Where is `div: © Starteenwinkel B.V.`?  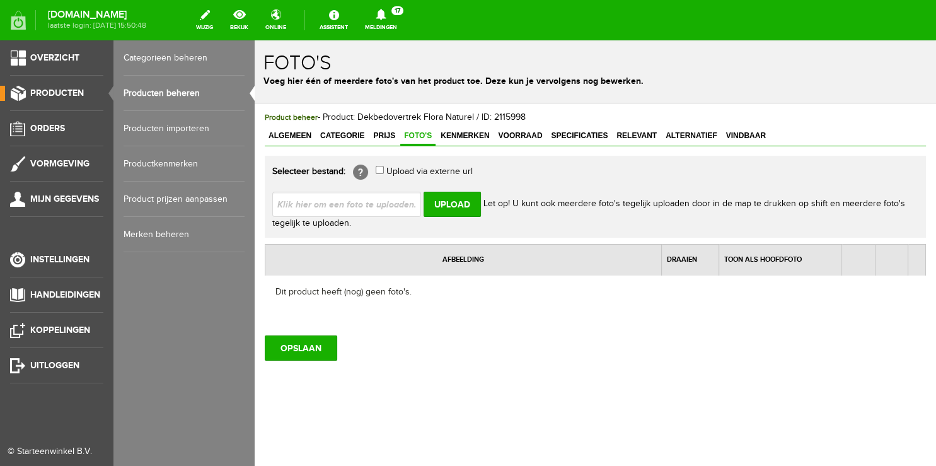
div: © Starteenwinkel B.V. is located at coordinates (52, 451).